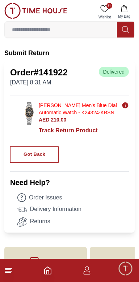 This screenshot has height=282, width=139. What do you see at coordinates (104, 17) in the screenshot?
I see `span: Wishlist` at bounding box center [104, 17].